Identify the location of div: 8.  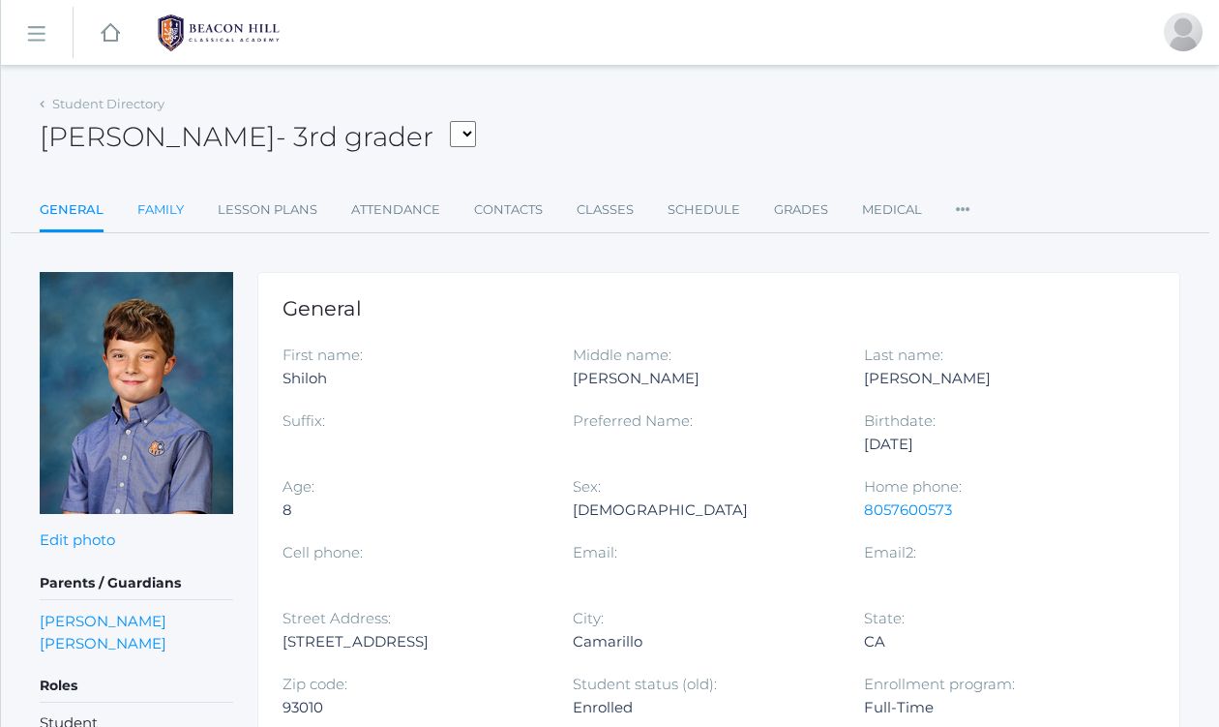
(413, 510).